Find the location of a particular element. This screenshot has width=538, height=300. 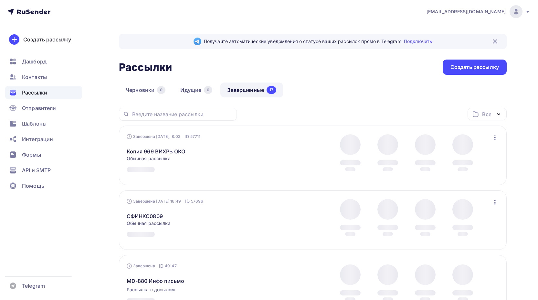

span: Шаблоны is located at coordinates (34, 124).